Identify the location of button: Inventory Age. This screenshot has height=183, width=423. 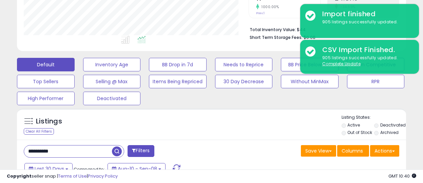
(112, 65).